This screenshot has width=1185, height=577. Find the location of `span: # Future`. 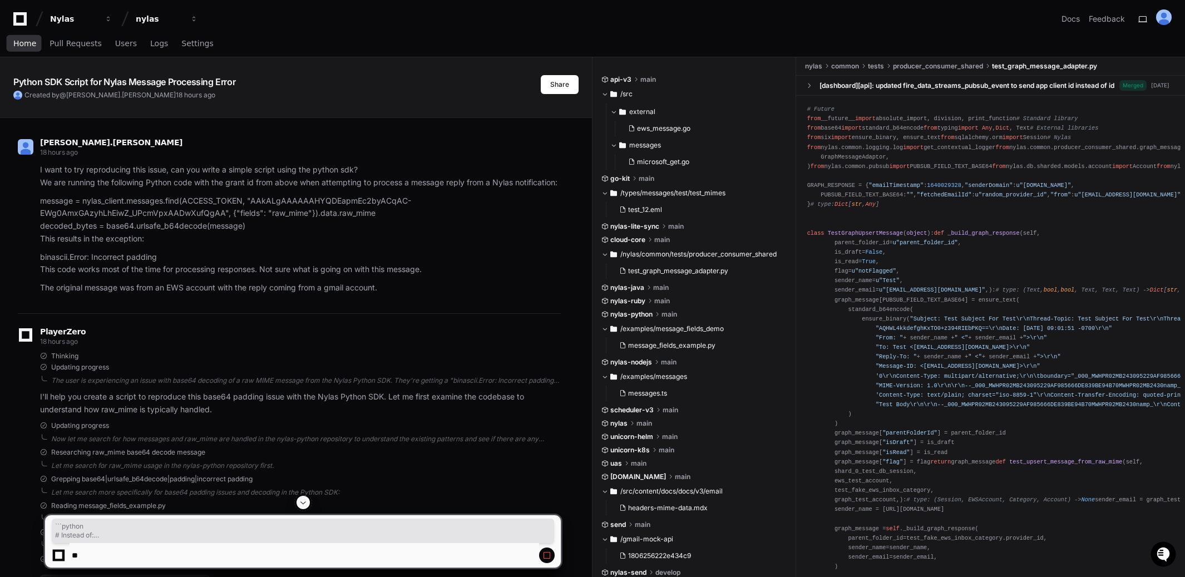

span: # Future is located at coordinates (820, 109).